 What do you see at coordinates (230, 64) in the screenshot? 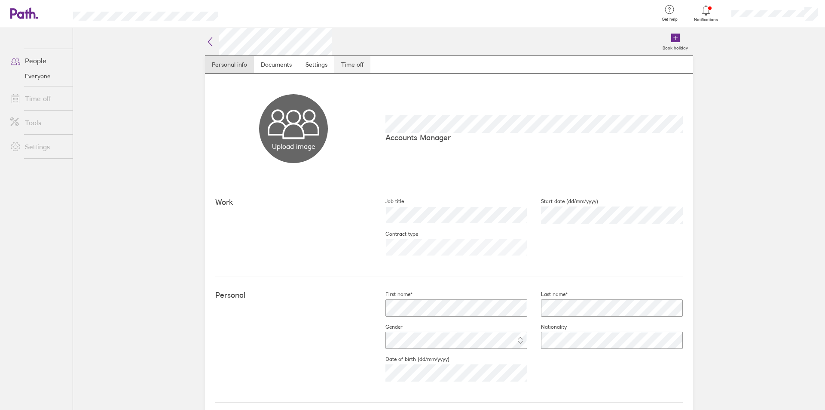
I see `a: Personal info` at bounding box center [230, 64].